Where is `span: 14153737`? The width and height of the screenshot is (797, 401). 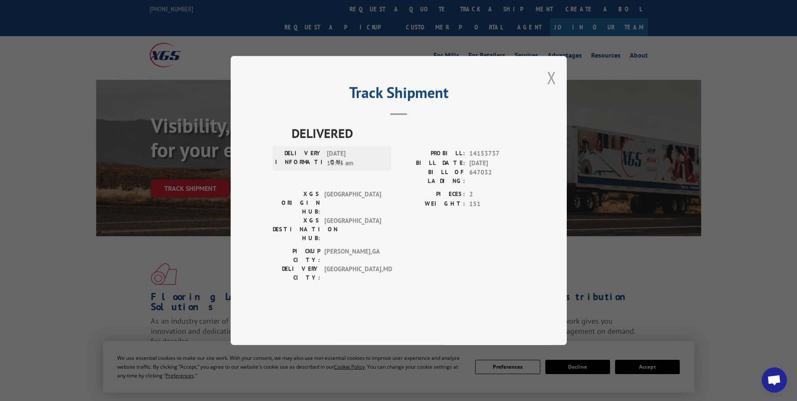 span: 14153737 is located at coordinates (497, 153).